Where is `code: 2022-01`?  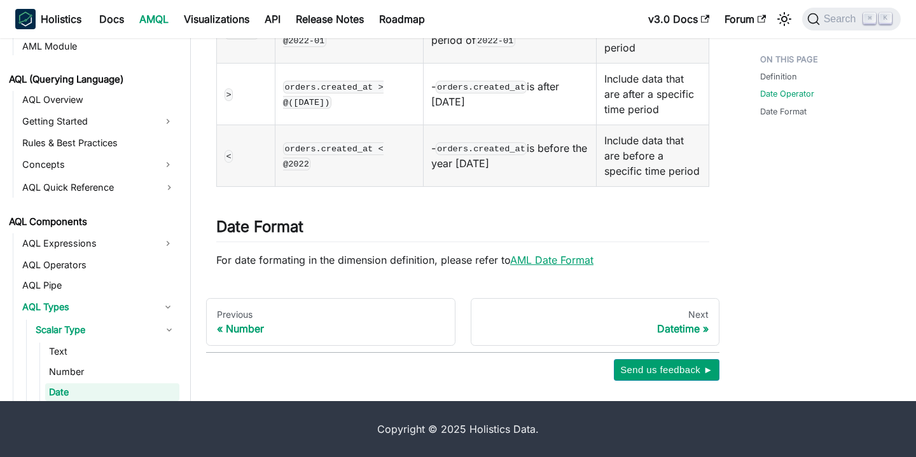
code: 2022-01 is located at coordinates (495, 41).